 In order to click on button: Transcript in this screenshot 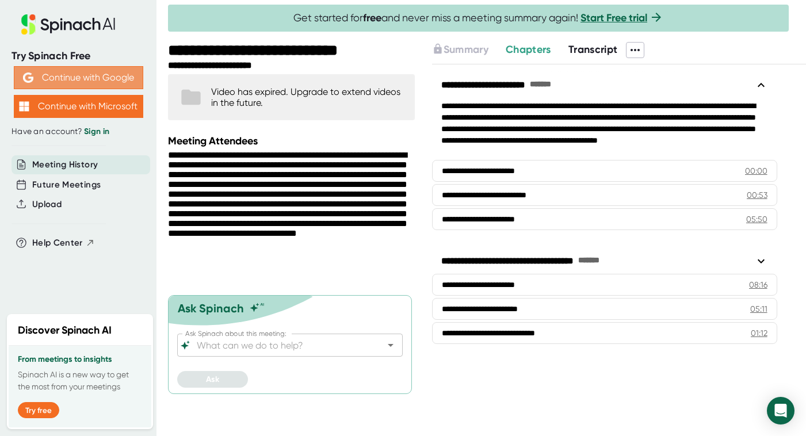, I will do `click(593, 49)`.